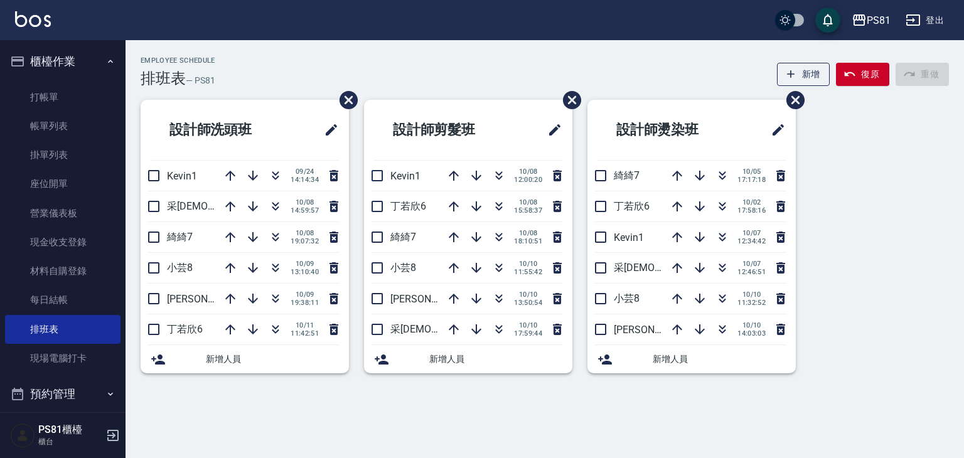 The width and height of the screenshot is (964, 458). I want to click on span: 13:10:40, so click(304, 272).